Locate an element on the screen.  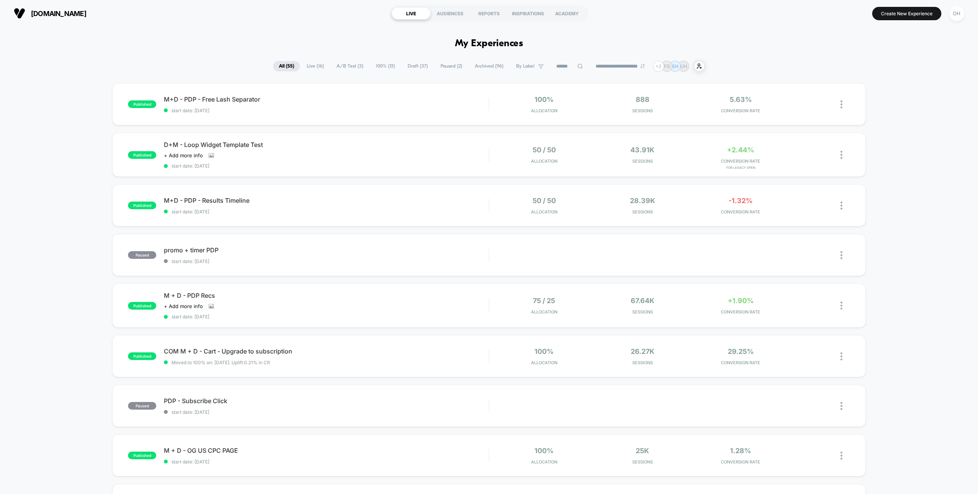
div: REPORTS is located at coordinates (489, 13).